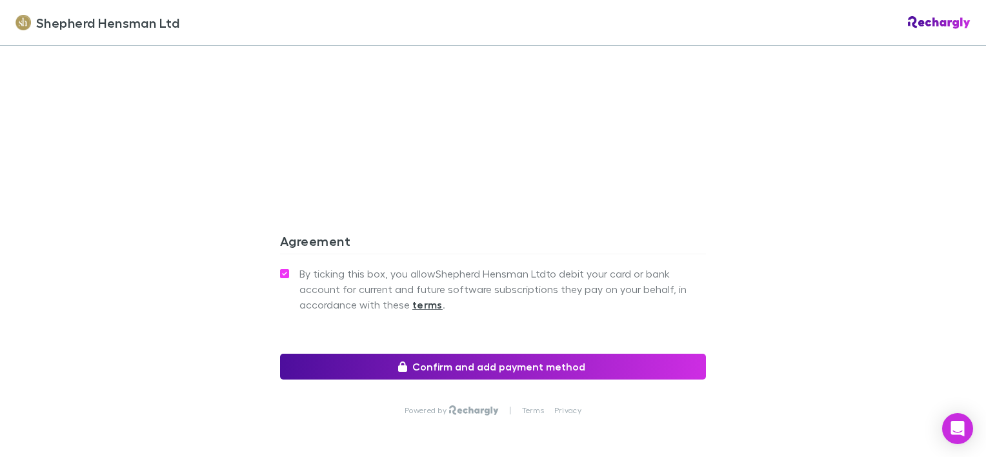 The image size is (986, 457). What do you see at coordinates (426, 410) in the screenshot?
I see `p: Powered by` at bounding box center [426, 410].